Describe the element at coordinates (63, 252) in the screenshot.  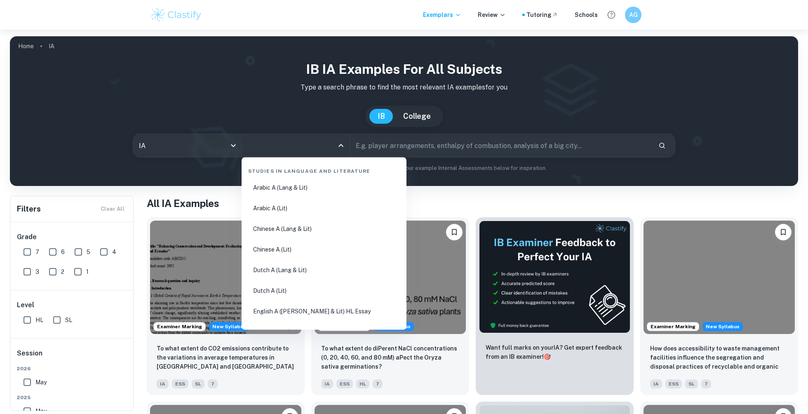
I see `span: 6` at that location.